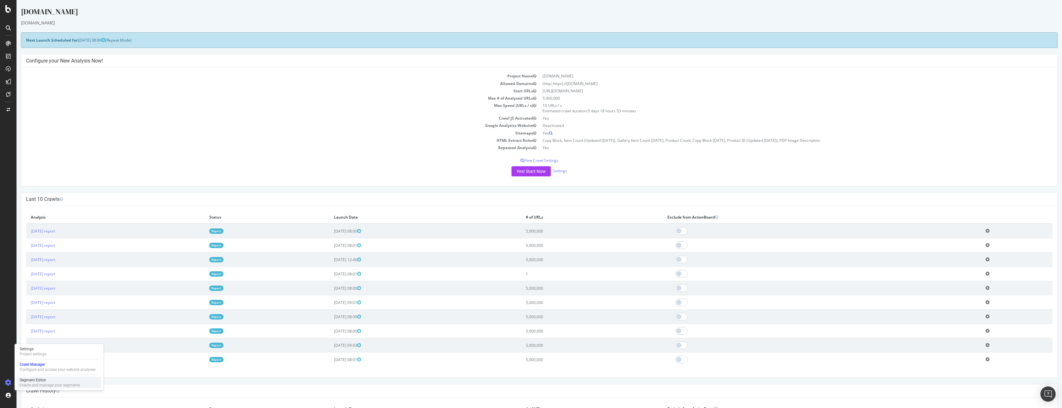  What do you see at coordinates (575, 217) in the screenshot?
I see `th: # of URLs` at bounding box center [575, 217].